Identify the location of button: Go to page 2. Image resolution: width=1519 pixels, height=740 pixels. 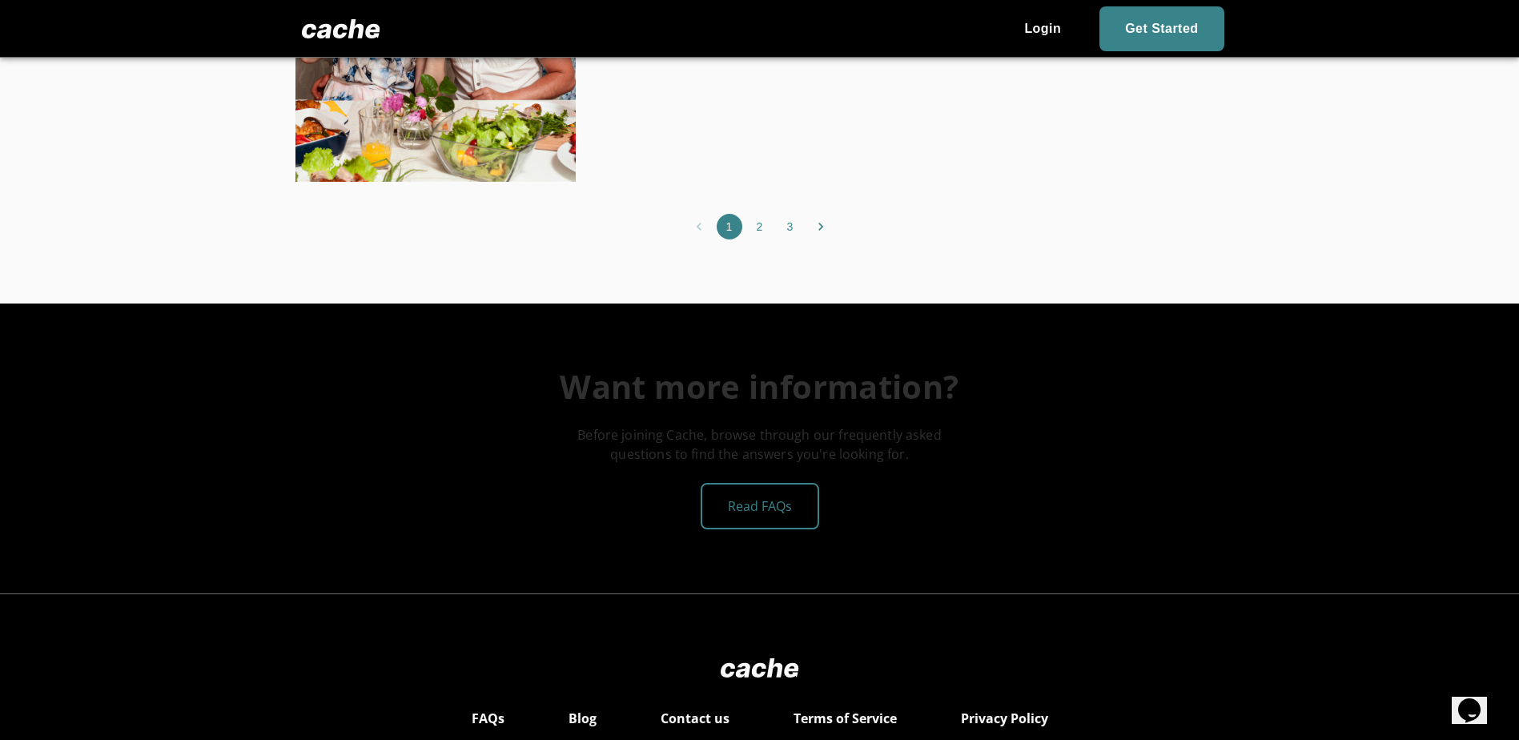
(760, 227).